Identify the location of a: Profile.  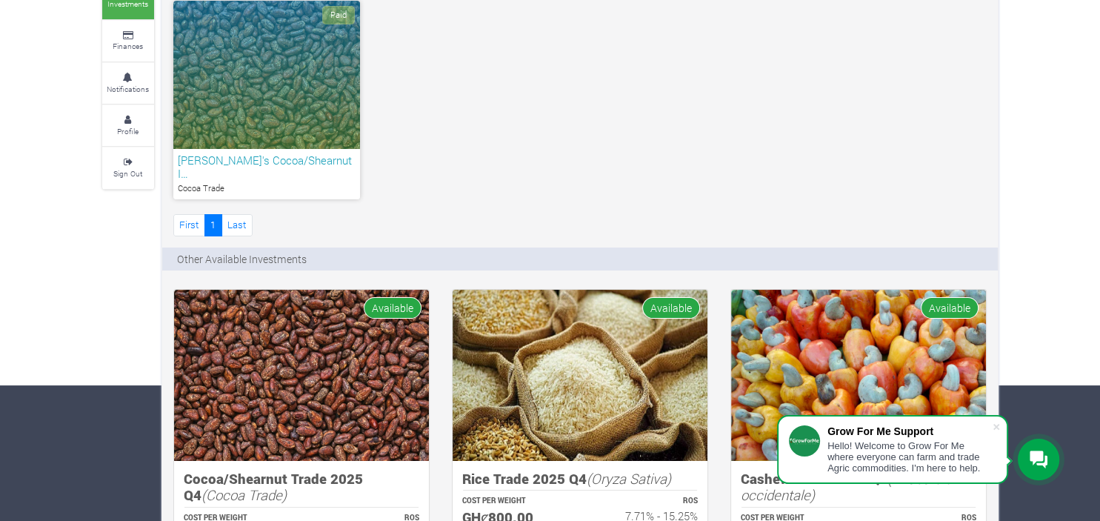
(128, 125).